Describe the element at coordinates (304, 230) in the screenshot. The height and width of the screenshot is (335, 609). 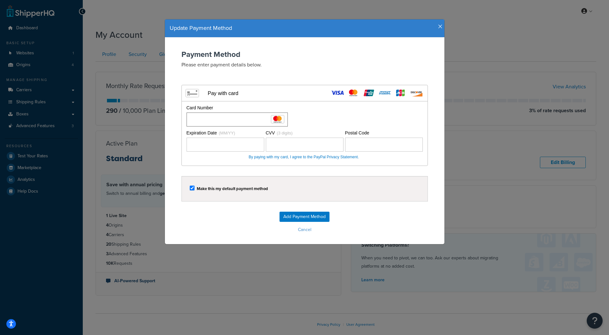
I see `button: Cancel` at that location.